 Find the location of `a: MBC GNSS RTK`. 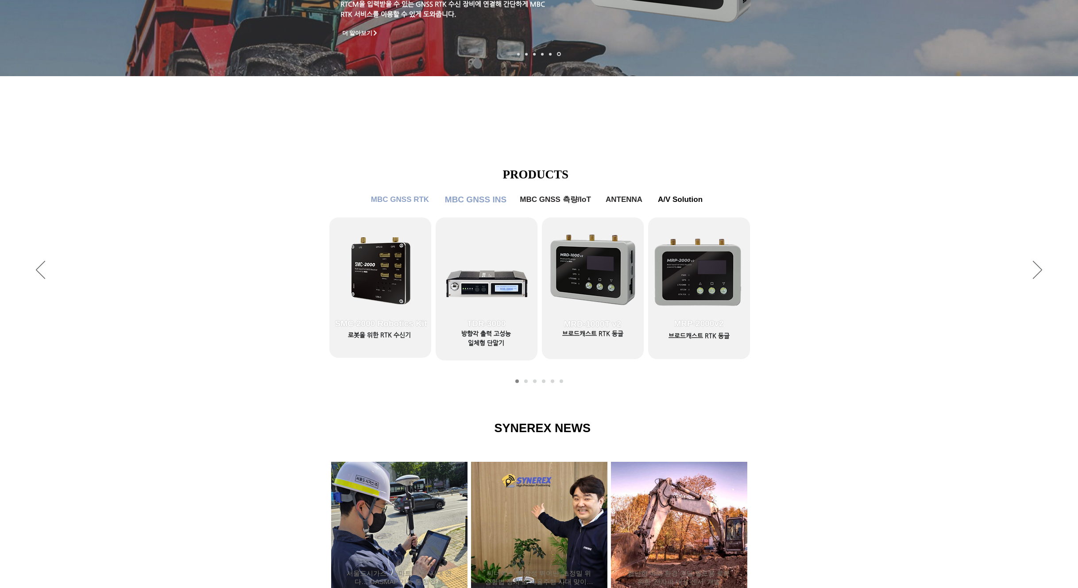

a: MBC GNSS RTK is located at coordinates (400, 200).